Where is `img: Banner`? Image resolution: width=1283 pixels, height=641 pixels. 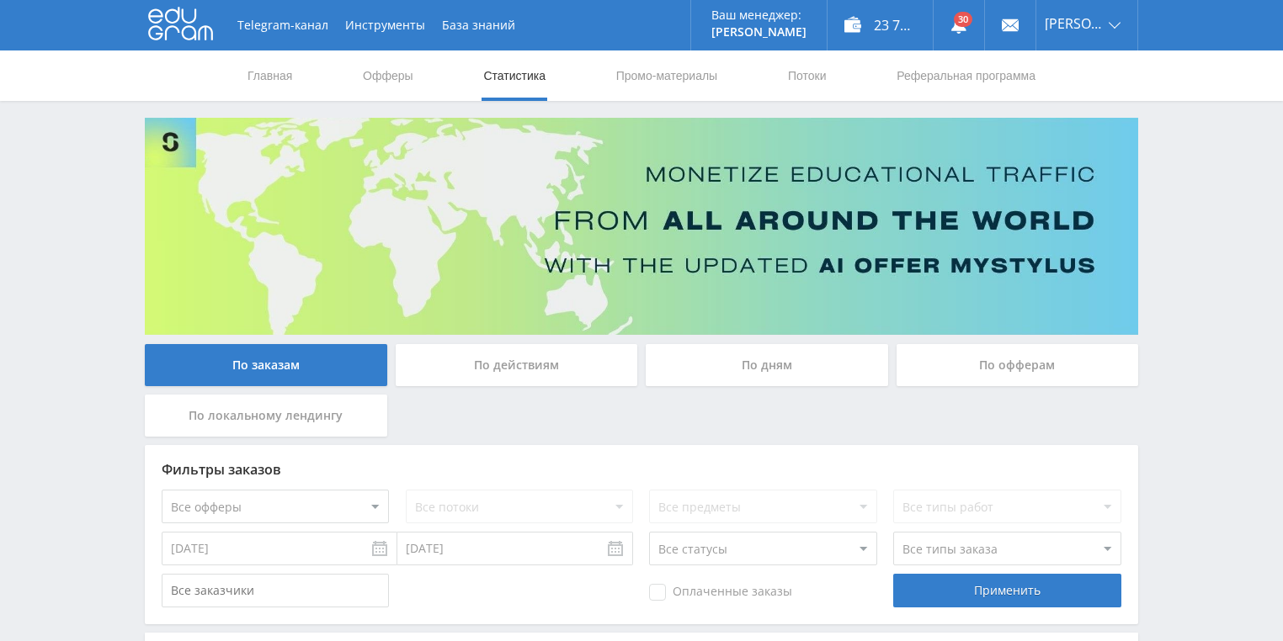 img: Banner is located at coordinates (641, 226).